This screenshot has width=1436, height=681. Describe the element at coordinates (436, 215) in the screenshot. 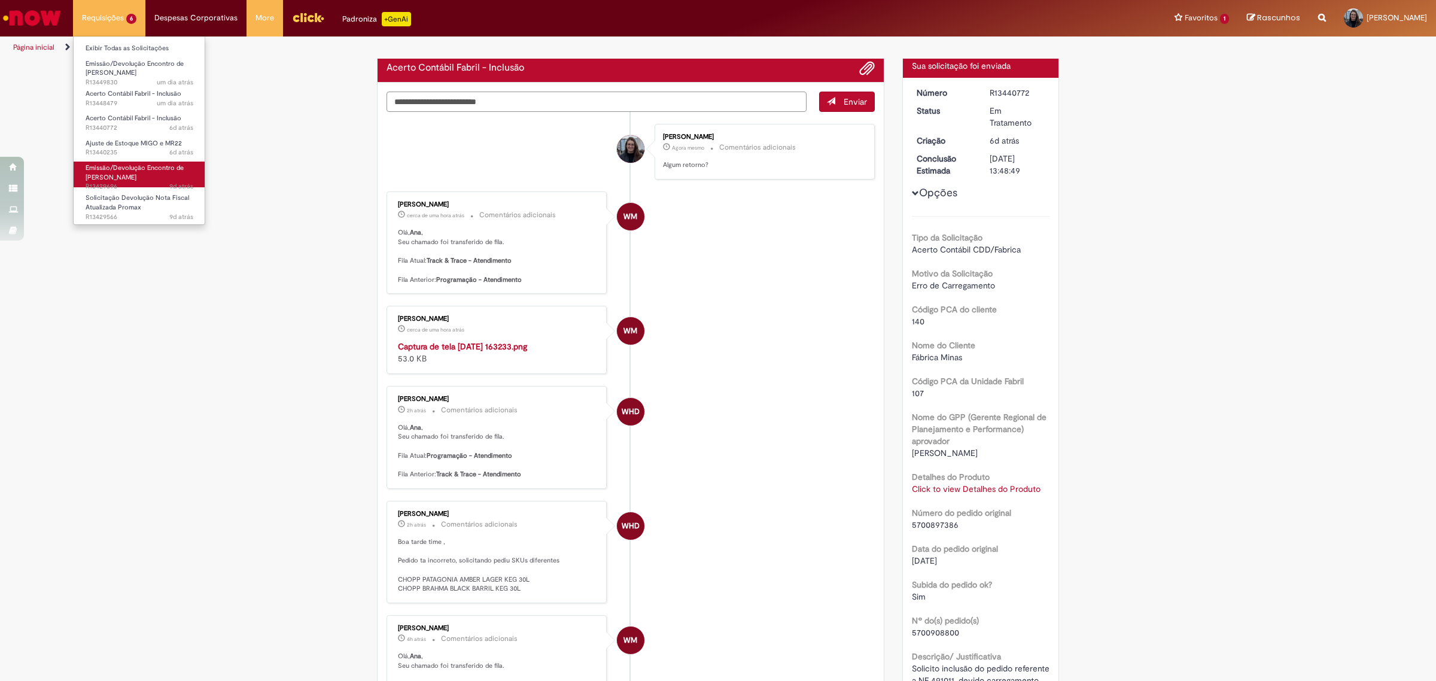

I see `time: 27/08/2025 16:33:20` at that location.